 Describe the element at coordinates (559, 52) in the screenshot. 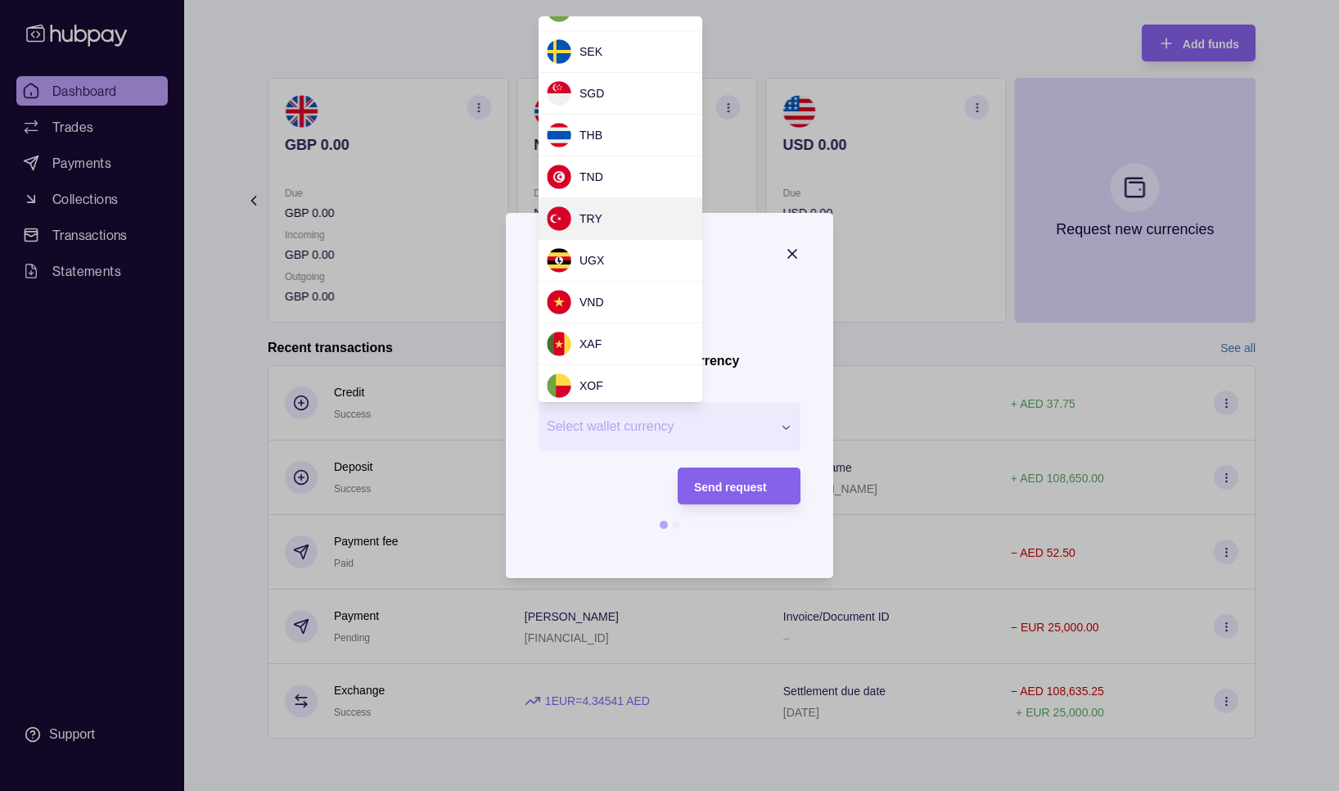

I see `img: se` at that location.